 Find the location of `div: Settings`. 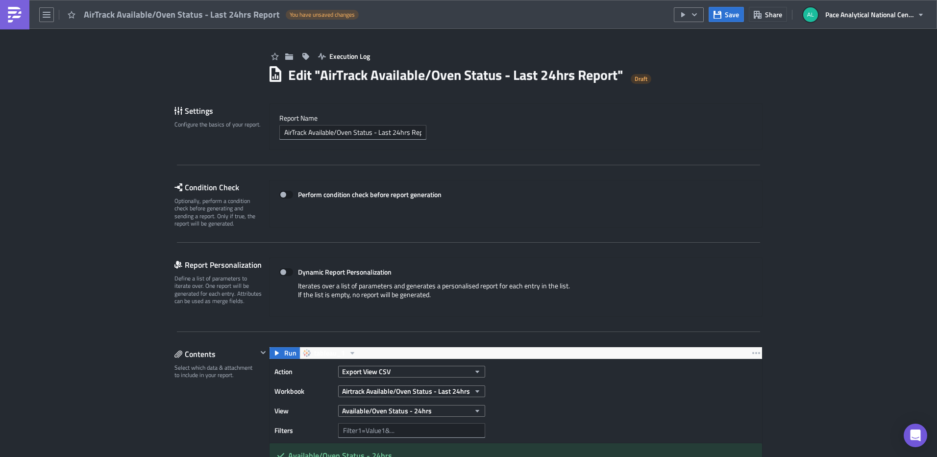

div: Settings is located at coordinates (222, 111).